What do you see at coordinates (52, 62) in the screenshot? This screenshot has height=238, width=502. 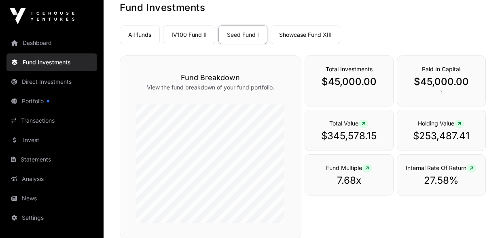 I see `a: Fund Investments` at bounding box center [52, 62].